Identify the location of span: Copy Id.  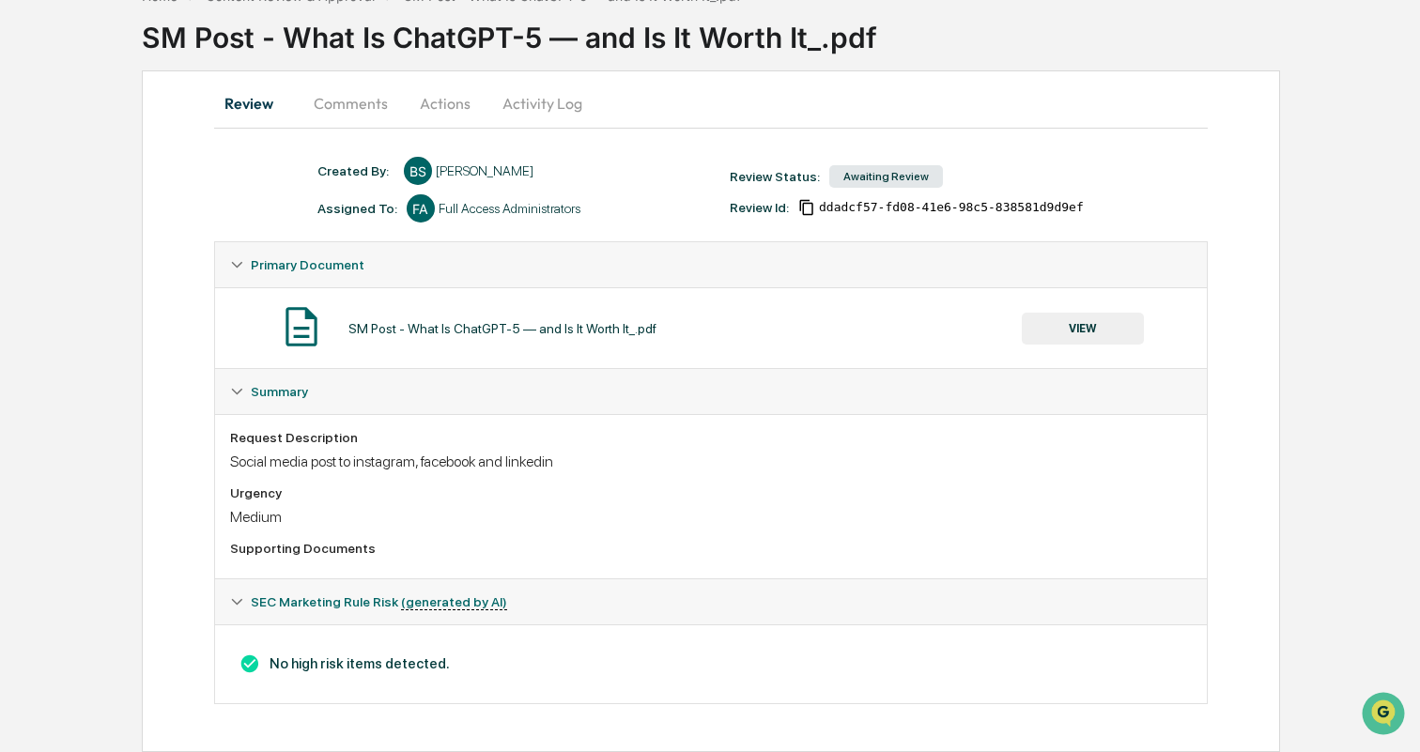
(807, 208).